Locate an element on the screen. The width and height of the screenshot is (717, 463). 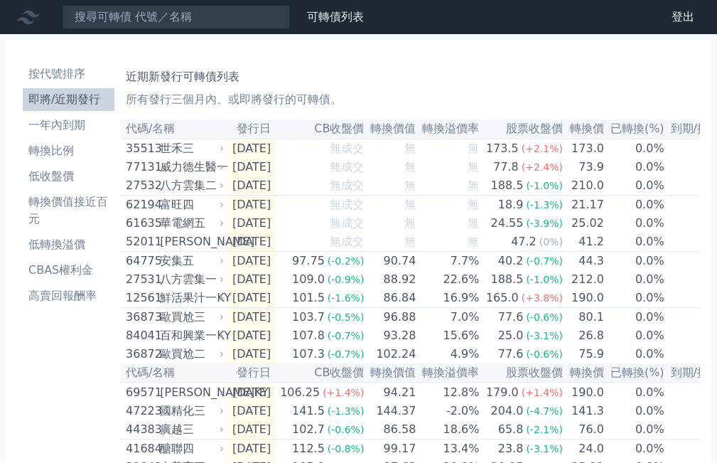
td: 73.9 is located at coordinates (584, 167).